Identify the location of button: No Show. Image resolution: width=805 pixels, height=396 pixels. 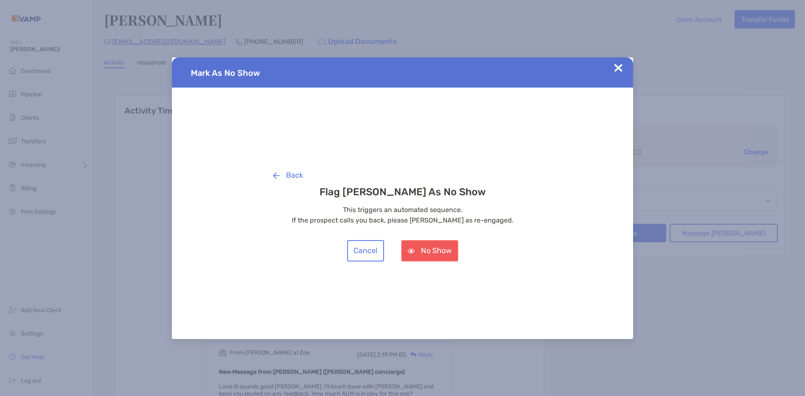
(430, 251).